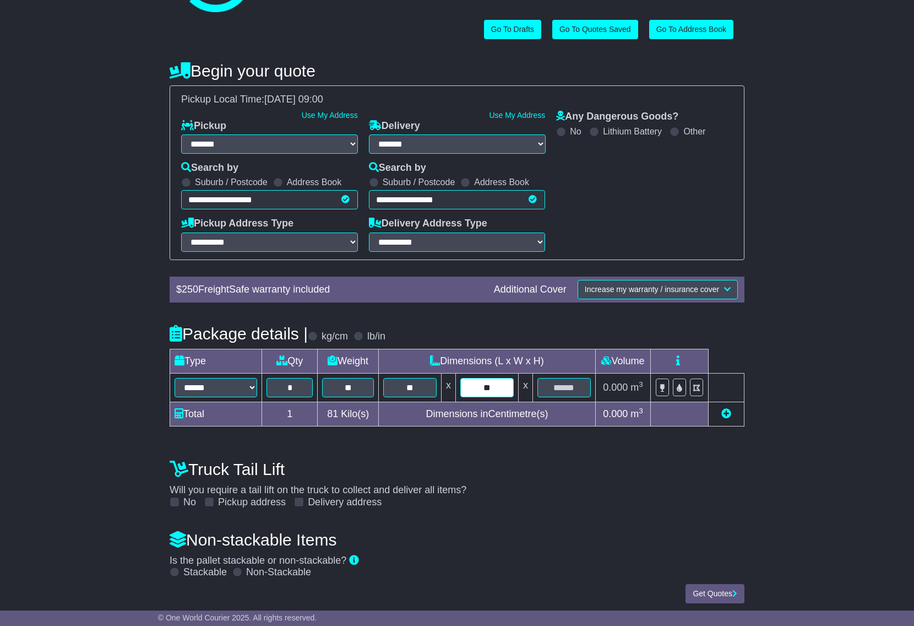 Image resolution: width=914 pixels, height=626 pixels. What do you see at coordinates (617, 117) in the screenshot?
I see `label: Any Dangerous Goods?` at bounding box center [617, 117].